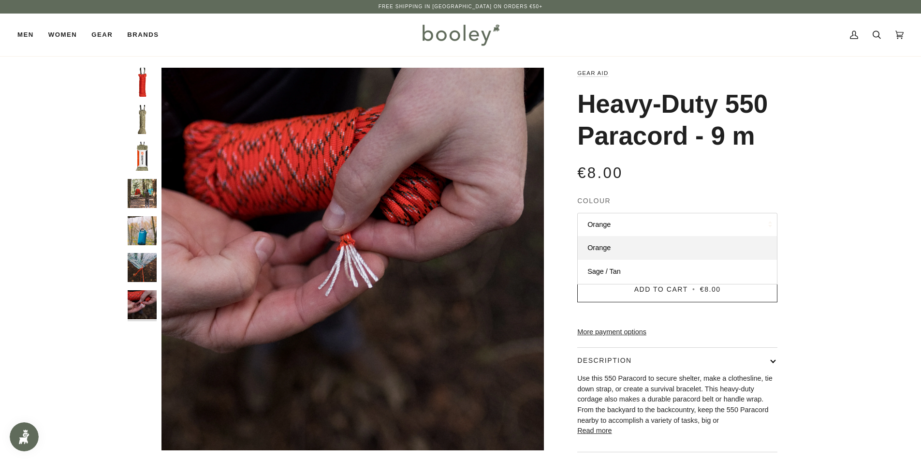 Image resolution: width=921 pixels, height=461 pixels. Describe the element at coordinates (678, 289) in the screenshot. I see `button: Add to Cart • €8.00` at that location.